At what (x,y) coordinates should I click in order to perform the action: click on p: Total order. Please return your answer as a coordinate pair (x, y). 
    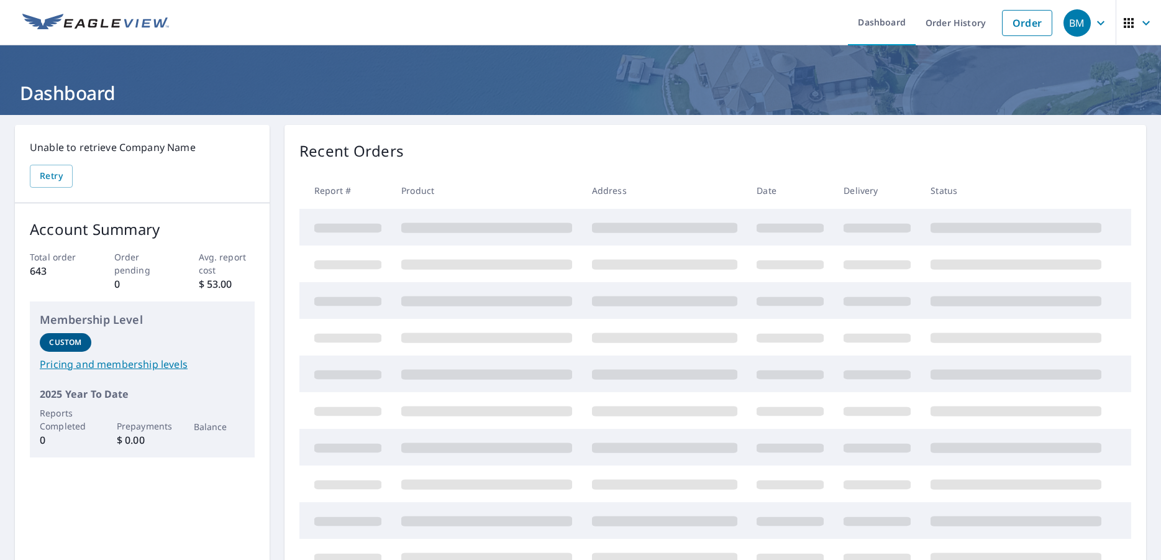
    Looking at the image, I should click on (58, 257).